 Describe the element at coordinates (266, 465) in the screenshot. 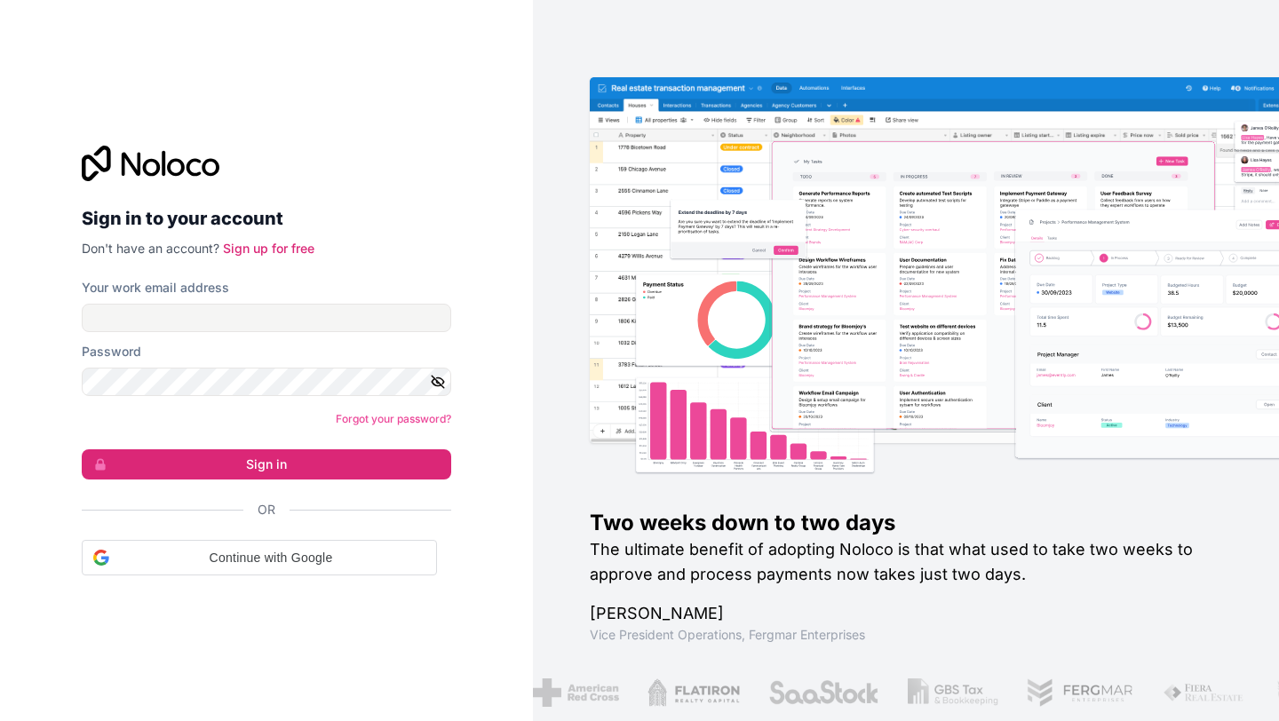

I see `button: Sign in` at that location.